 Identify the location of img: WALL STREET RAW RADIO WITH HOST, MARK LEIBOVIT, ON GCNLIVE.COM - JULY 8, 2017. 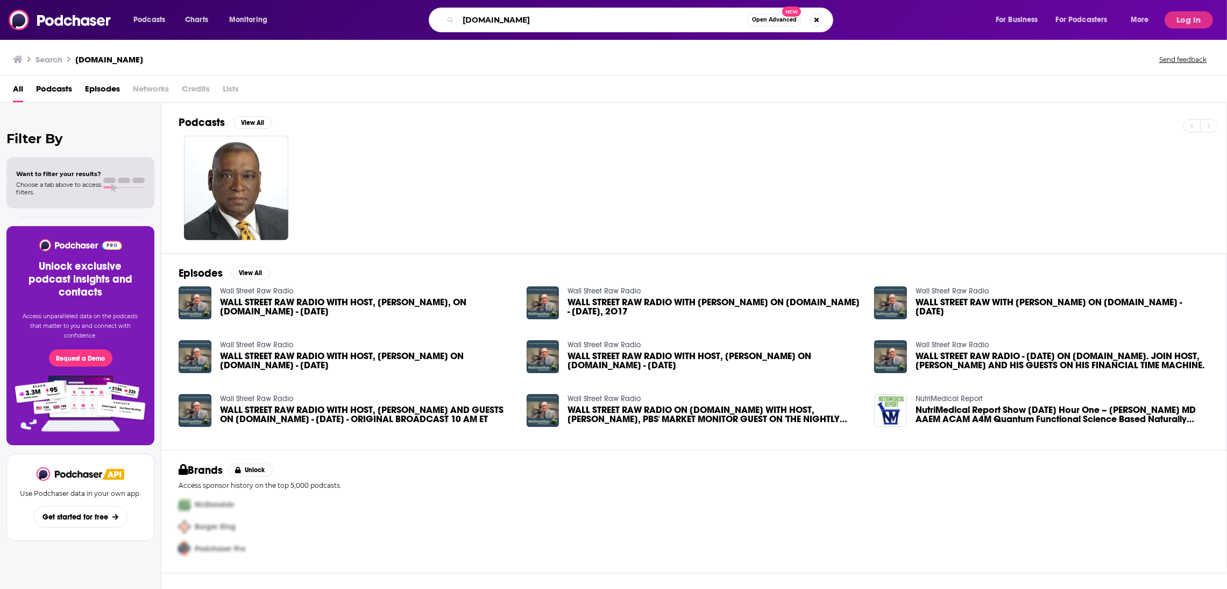
(195, 302).